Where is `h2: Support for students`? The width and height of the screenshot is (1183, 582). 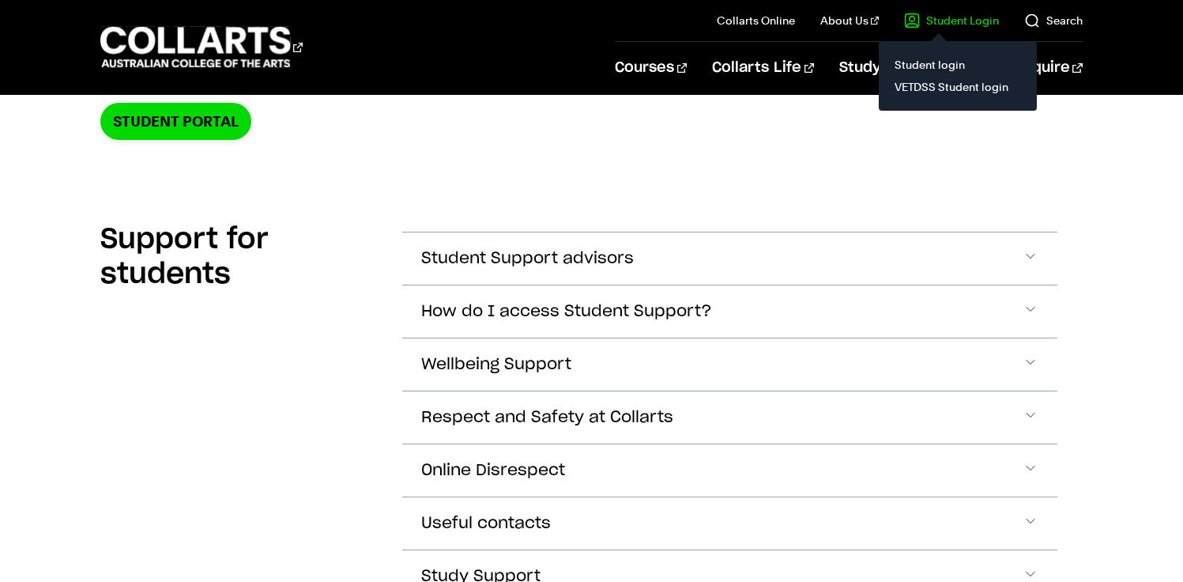 h2: Support for students is located at coordinates (239, 257).